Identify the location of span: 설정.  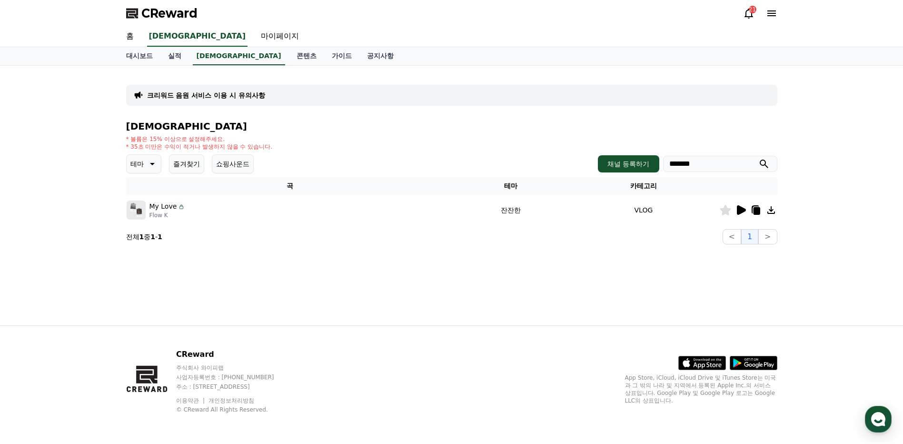
(153, 320).